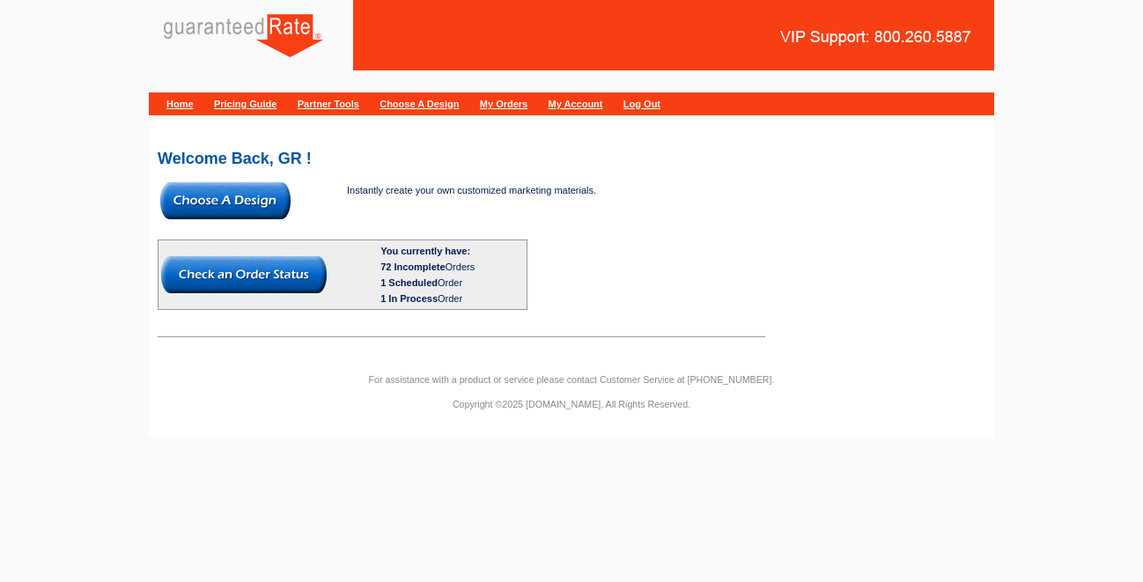 This screenshot has height=582, width=1143. What do you see at coordinates (412, 267) in the screenshot?
I see `span: 72 Incomplete` at bounding box center [412, 267].